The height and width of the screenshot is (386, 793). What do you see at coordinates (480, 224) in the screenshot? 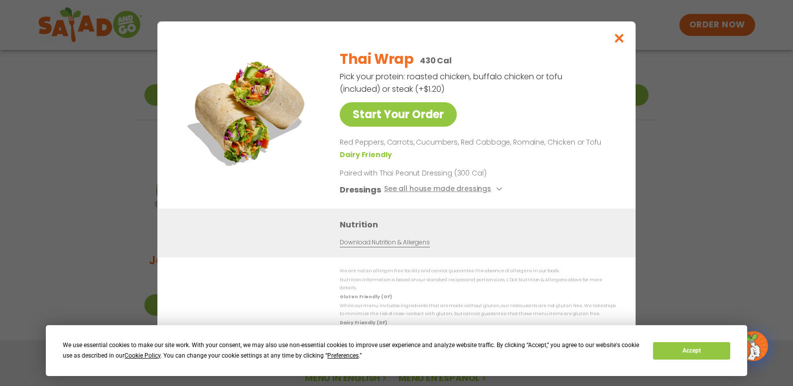
I see `h3: Nutrition` at bounding box center [480, 224].